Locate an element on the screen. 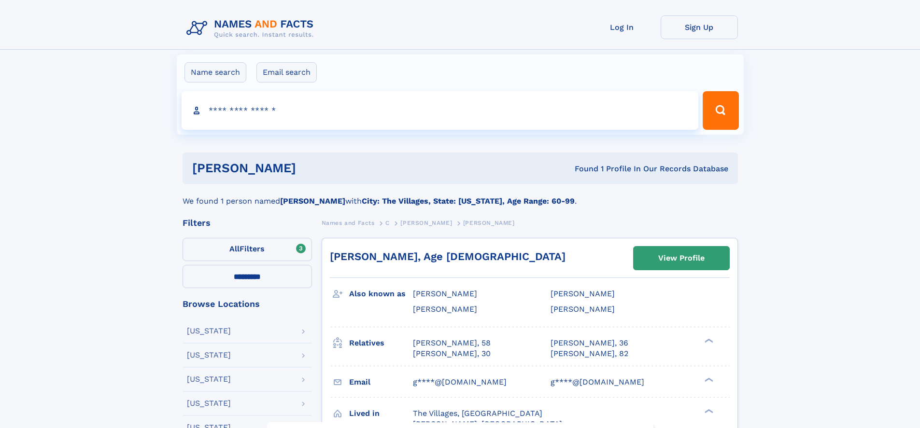  div: Browse Locations is located at coordinates (247, 304).